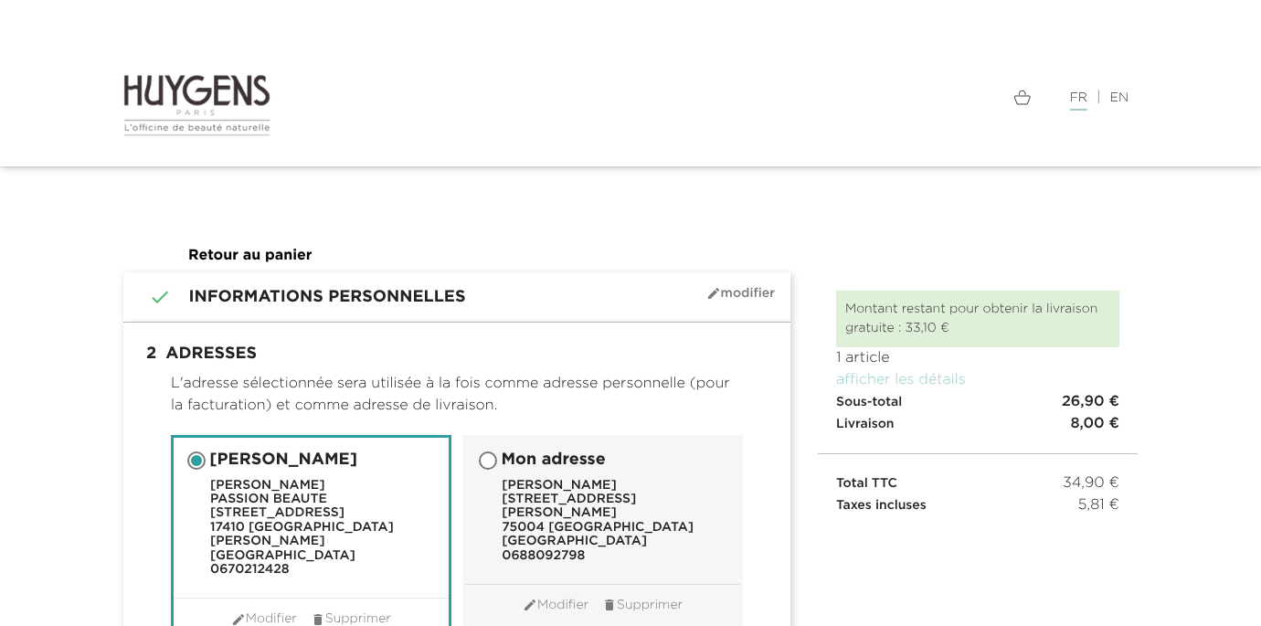  What do you see at coordinates (1095, 424) in the screenshot?
I see `span: 8,00 €` at bounding box center [1095, 424].